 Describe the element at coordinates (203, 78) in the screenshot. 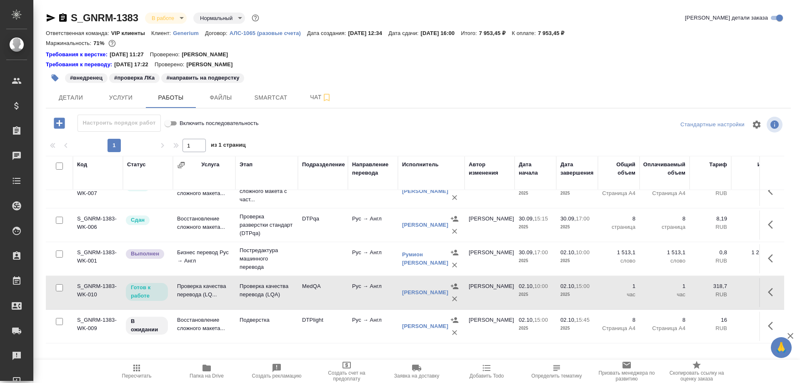

I see `p: #направить на подверстку` at that location.